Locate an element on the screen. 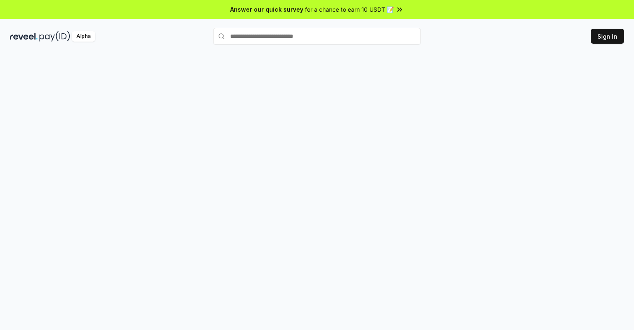  img: pay_id is located at coordinates (55, 36).